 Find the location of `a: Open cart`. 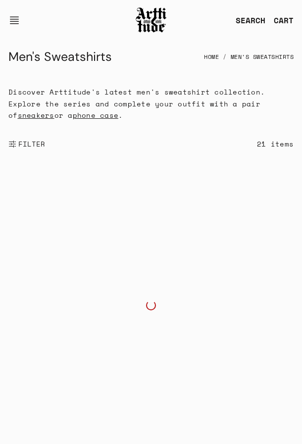

a: Open cart is located at coordinates (280, 20).